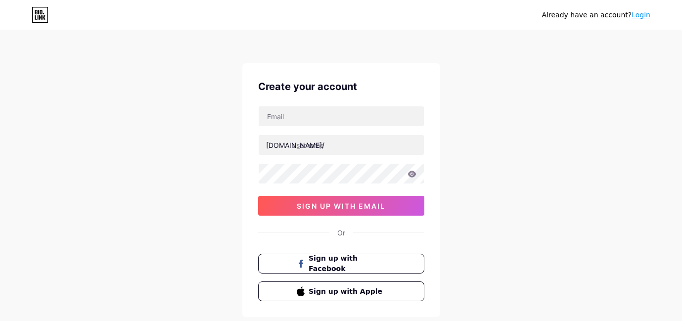 The height and width of the screenshot is (321, 682). I want to click on div: Or, so click(341, 232).